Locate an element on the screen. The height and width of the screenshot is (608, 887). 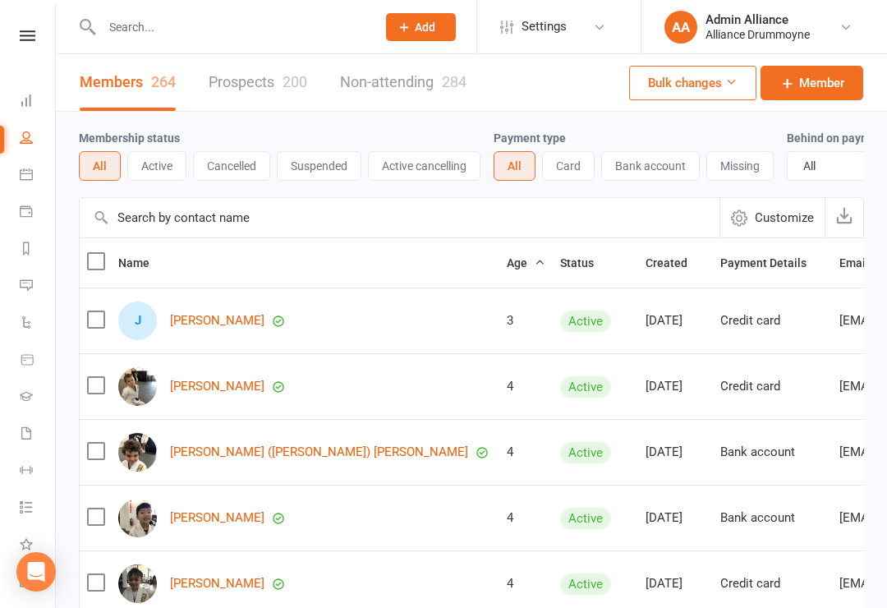
span: Payment Details is located at coordinates (772, 263).